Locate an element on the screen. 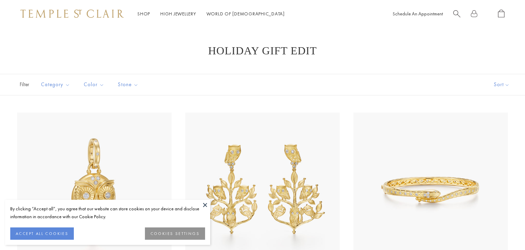 The width and height of the screenshot is (525, 250). a: Schedule An Appointment is located at coordinates (418, 14).